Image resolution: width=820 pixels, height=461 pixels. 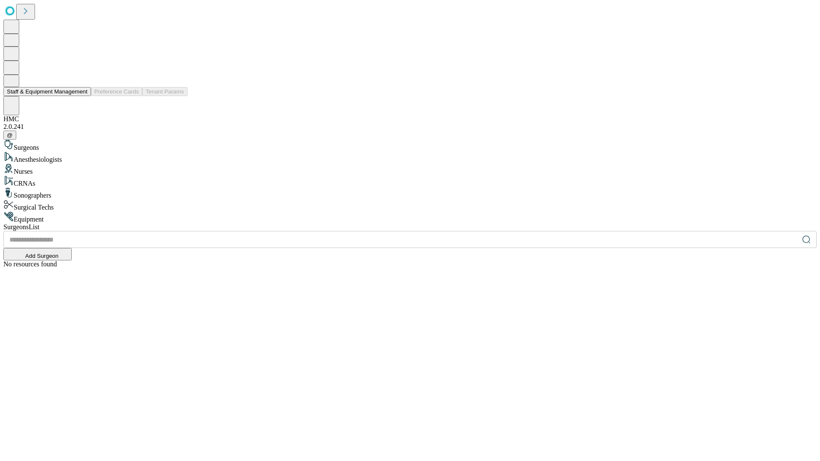 I want to click on button: Tenant Params, so click(x=165, y=91).